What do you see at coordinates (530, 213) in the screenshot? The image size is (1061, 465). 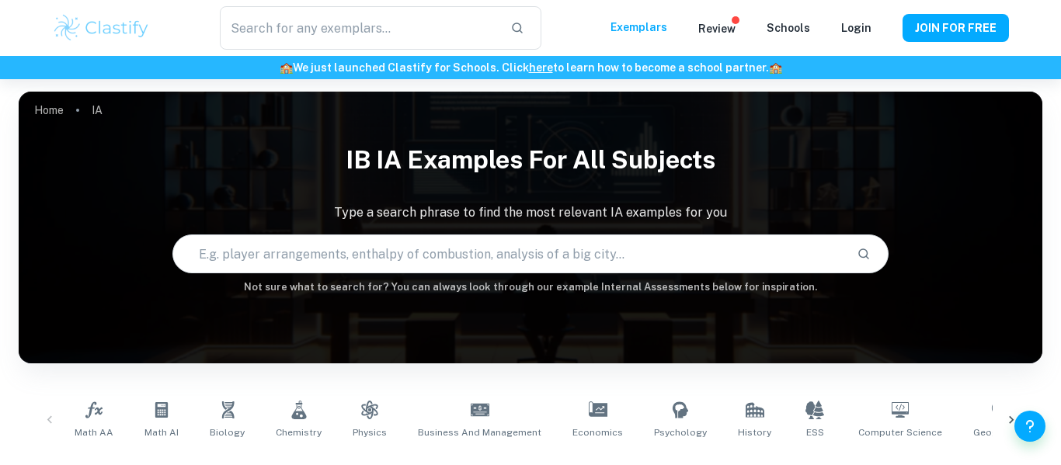 I see `p: Type a search phrase to find the most relevant IA examples for you` at bounding box center [530, 213].